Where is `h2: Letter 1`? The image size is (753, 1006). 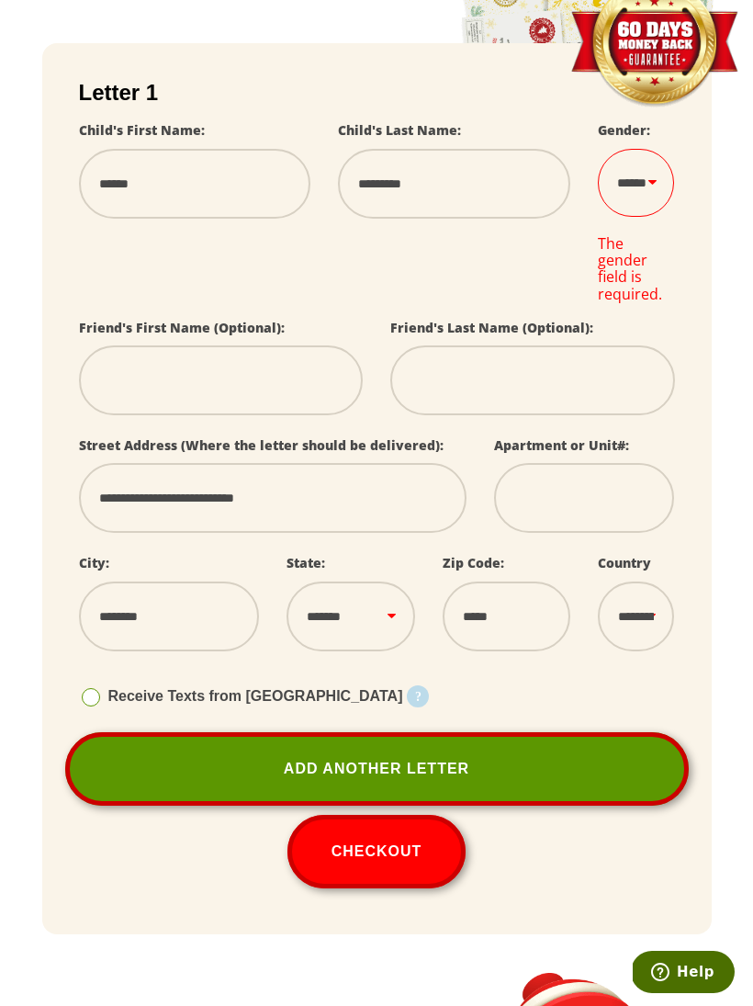 h2: Letter 1 is located at coordinates (377, 93).